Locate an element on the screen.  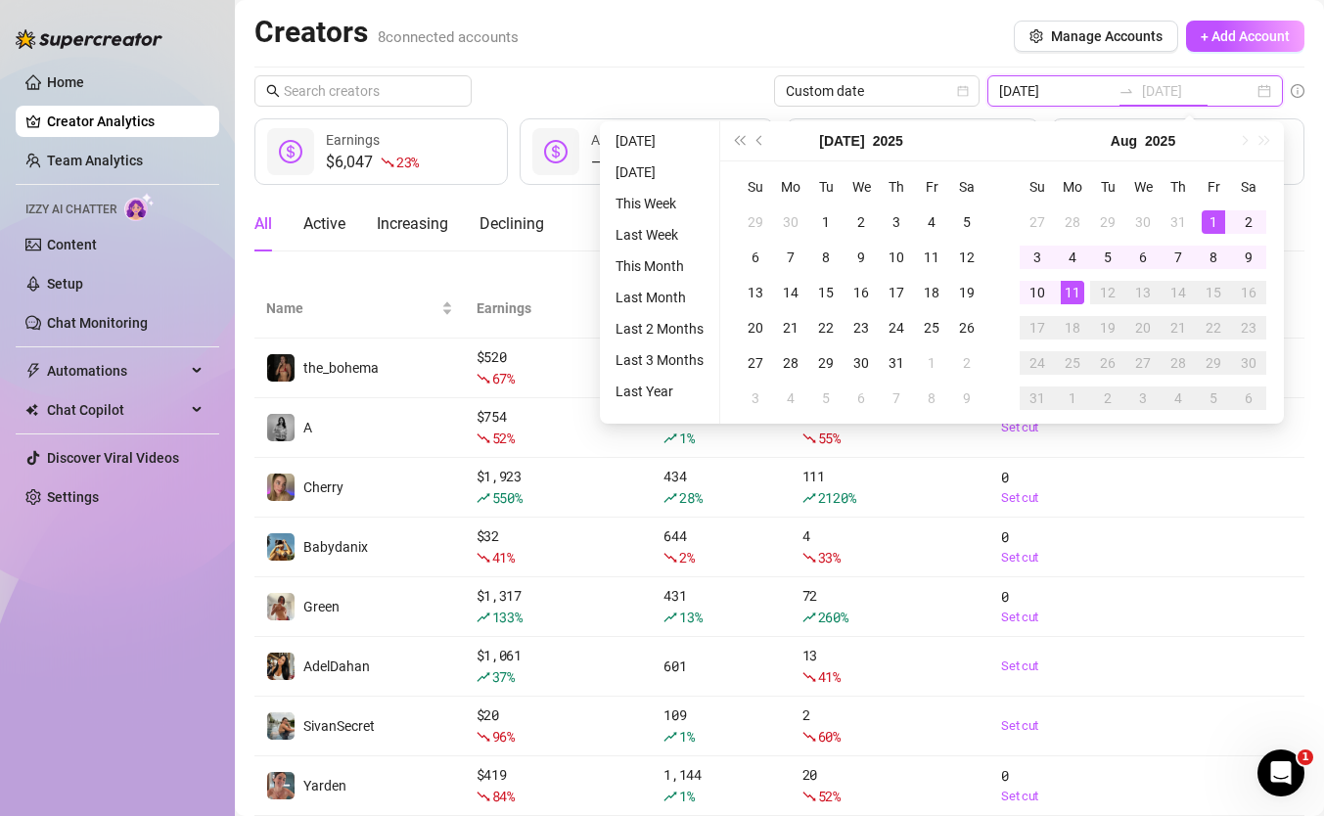
span: 1 is located at coordinates (1305, 757).